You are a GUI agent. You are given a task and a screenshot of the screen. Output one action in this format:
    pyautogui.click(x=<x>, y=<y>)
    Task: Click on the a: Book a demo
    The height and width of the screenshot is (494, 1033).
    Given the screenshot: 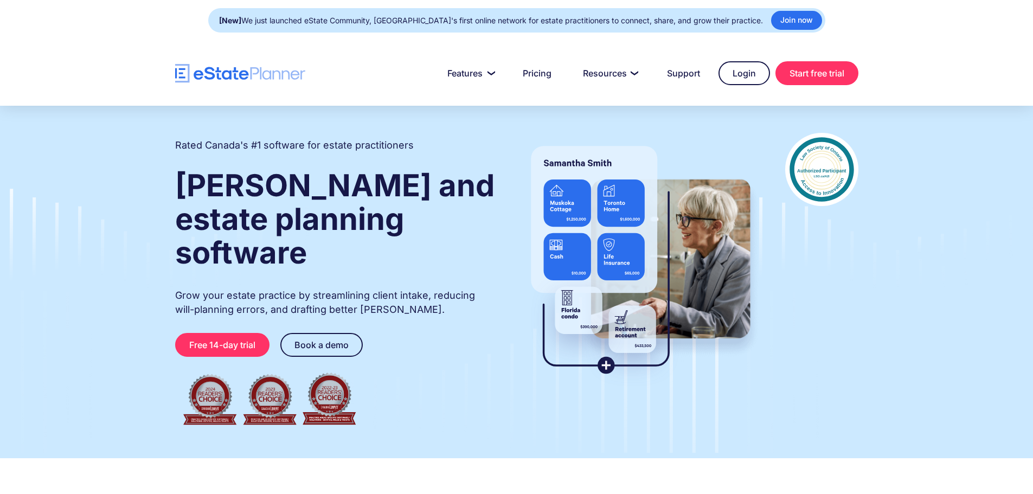 What is the action you would take?
    pyautogui.click(x=322, y=345)
    